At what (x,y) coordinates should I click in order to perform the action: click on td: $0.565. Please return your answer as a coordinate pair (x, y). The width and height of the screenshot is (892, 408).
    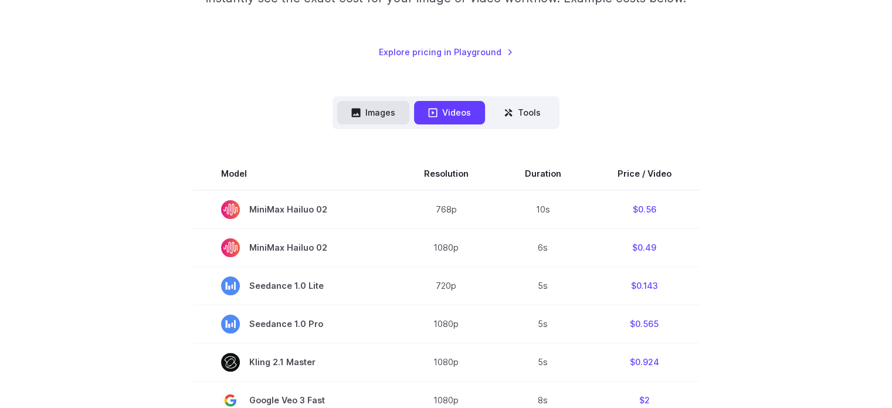
    Looking at the image, I should click on (644, 323).